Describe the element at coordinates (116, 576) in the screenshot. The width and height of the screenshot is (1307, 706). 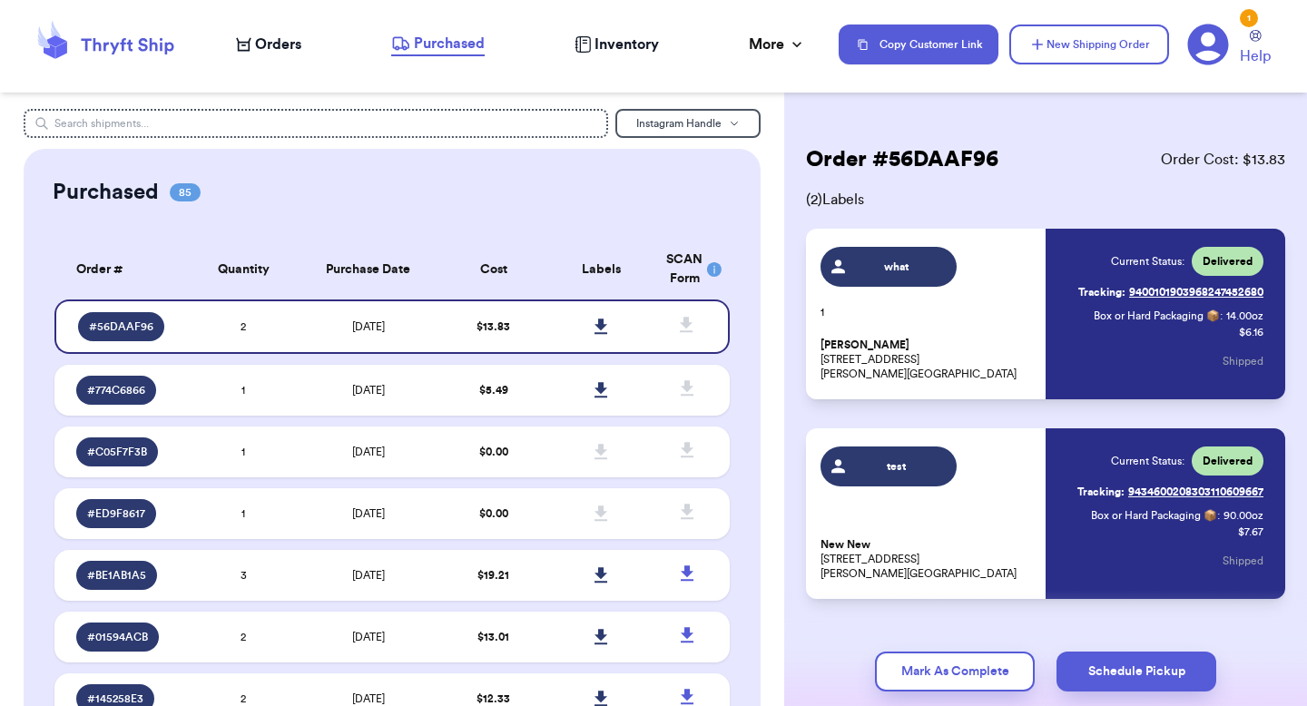
I see `span: # BE1AB1A5` at that location.